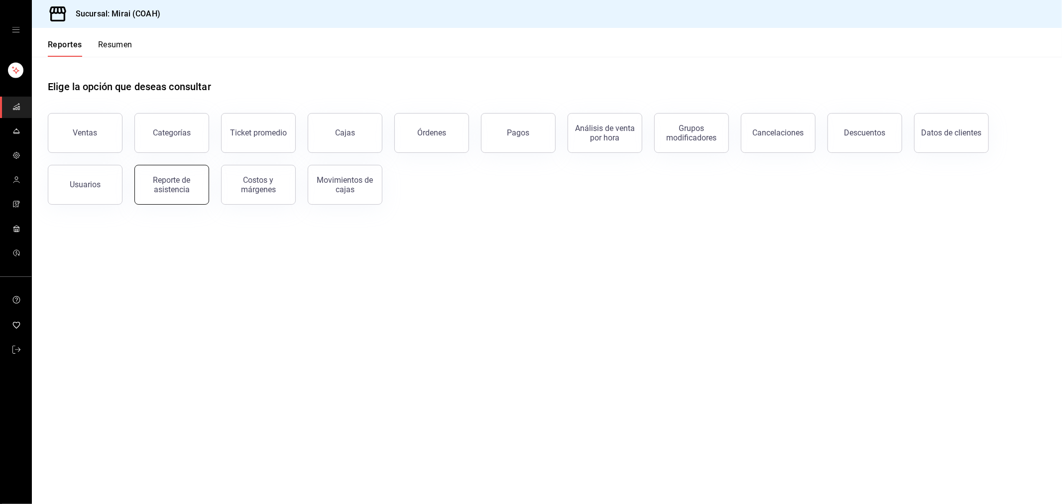  Describe the element at coordinates (258, 133) in the screenshot. I see `button: Ticket promedio` at that location.